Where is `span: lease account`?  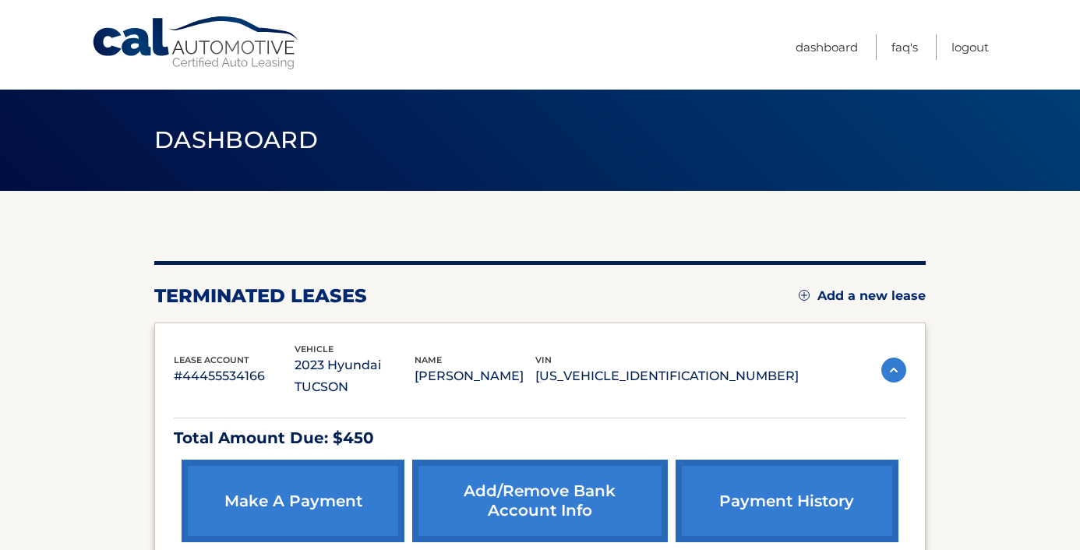 span: lease account is located at coordinates (211, 360).